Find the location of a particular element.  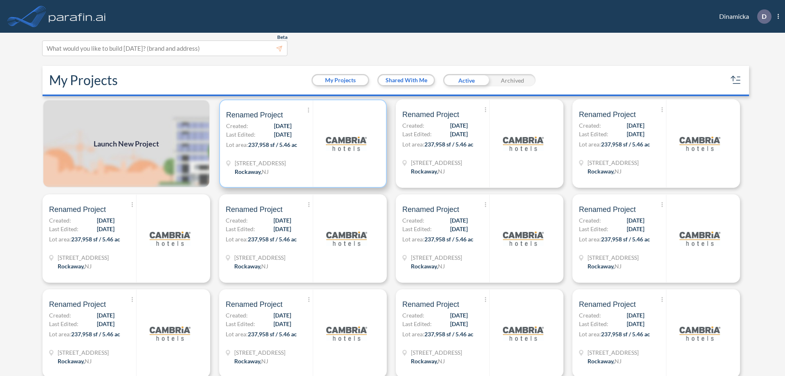

p: D is located at coordinates (764, 16).